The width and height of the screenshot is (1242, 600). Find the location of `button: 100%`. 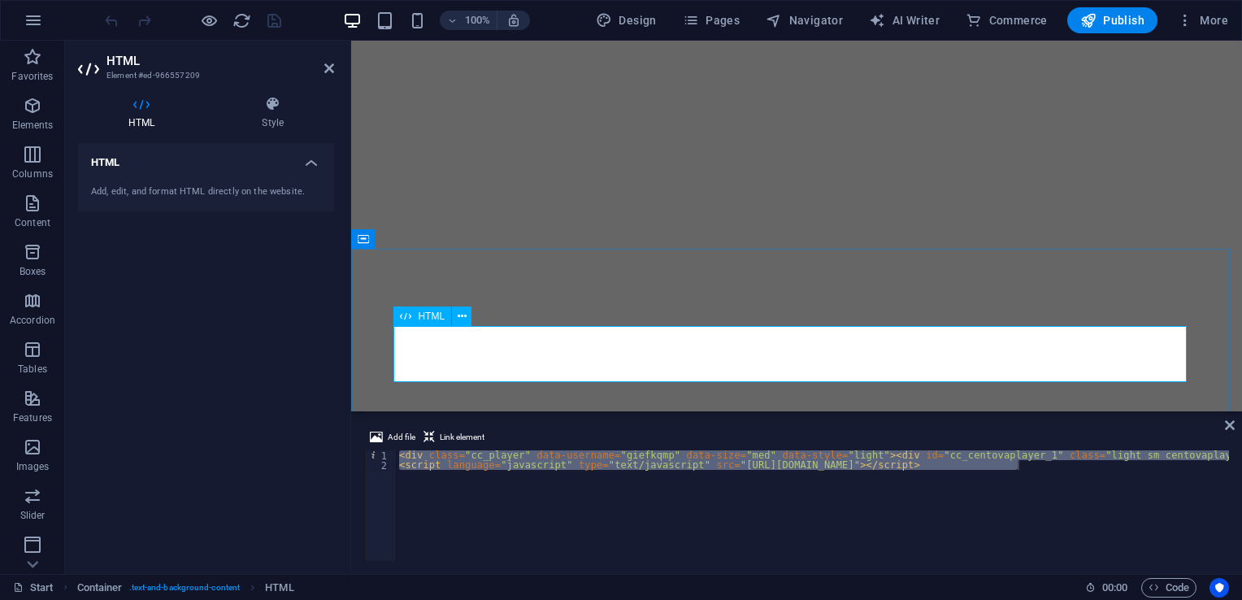

button: 100% is located at coordinates (468, 20).